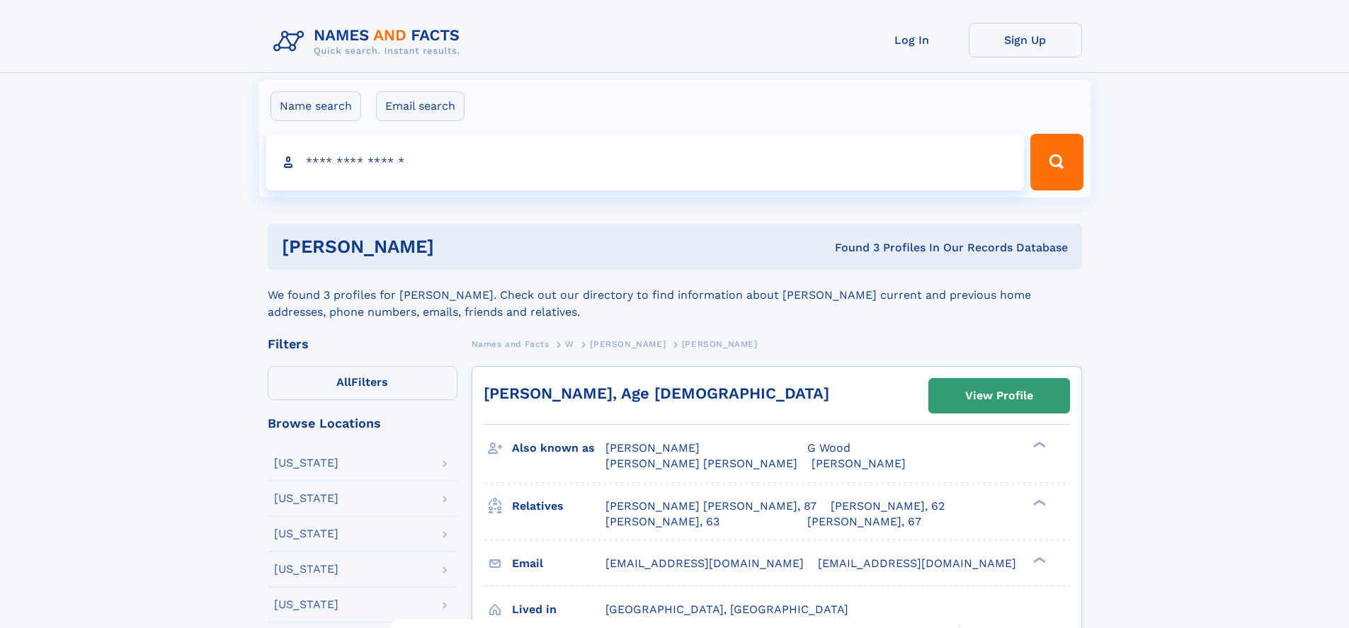 This screenshot has height=628, width=1349. Describe the element at coordinates (569, 343) in the screenshot. I see `a: W` at that location.